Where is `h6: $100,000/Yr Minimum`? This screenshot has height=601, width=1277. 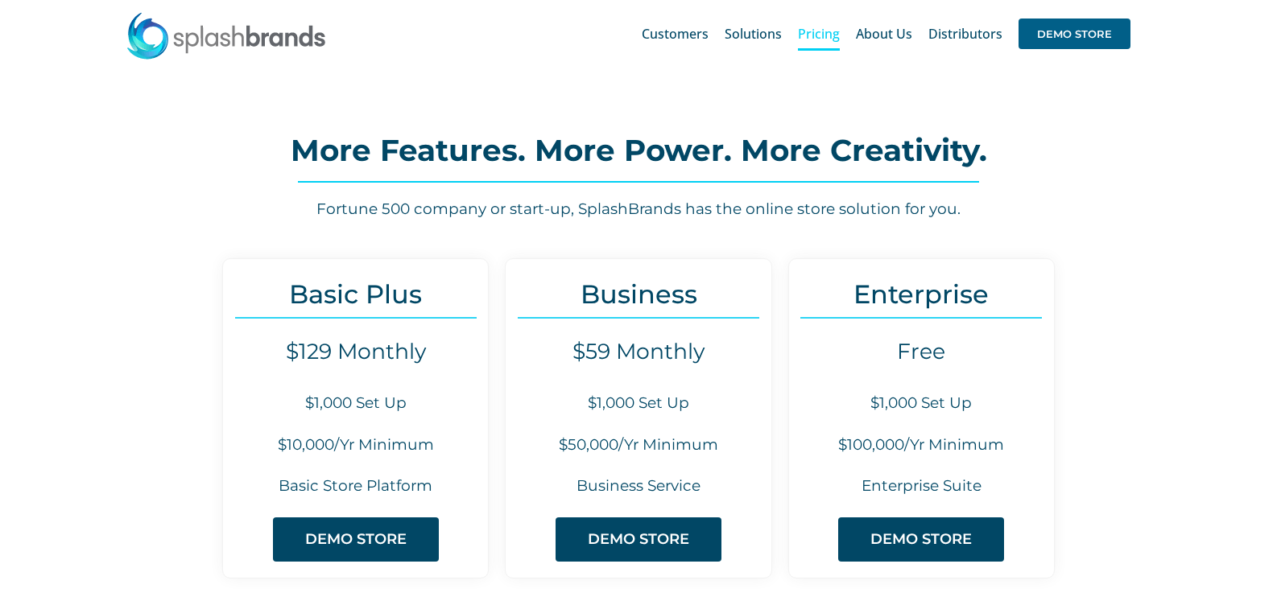
h6: $100,000/Yr Minimum is located at coordinates (921, 445).